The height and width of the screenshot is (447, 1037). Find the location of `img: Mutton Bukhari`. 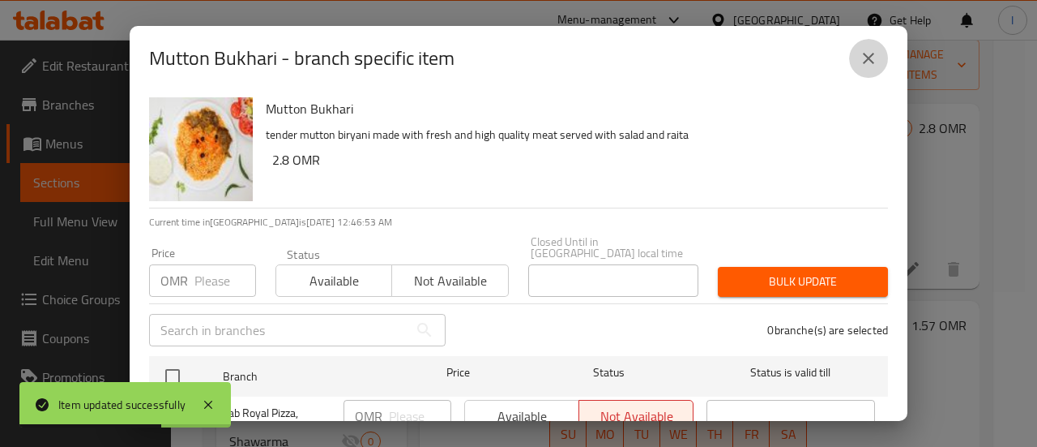

img: Mutton Bukhari is located at coordinates (201, 149).